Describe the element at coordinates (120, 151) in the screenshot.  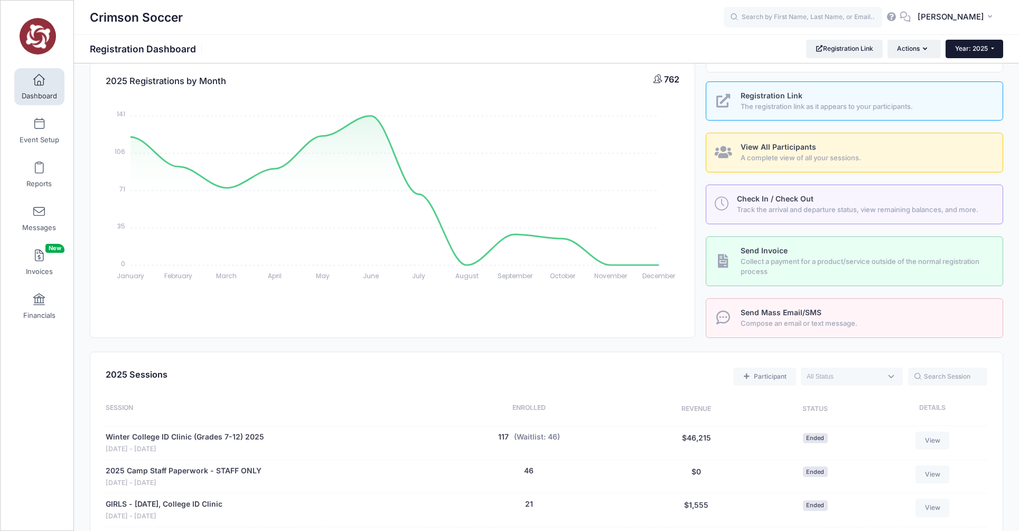
I see `tspan: 106` at that location.